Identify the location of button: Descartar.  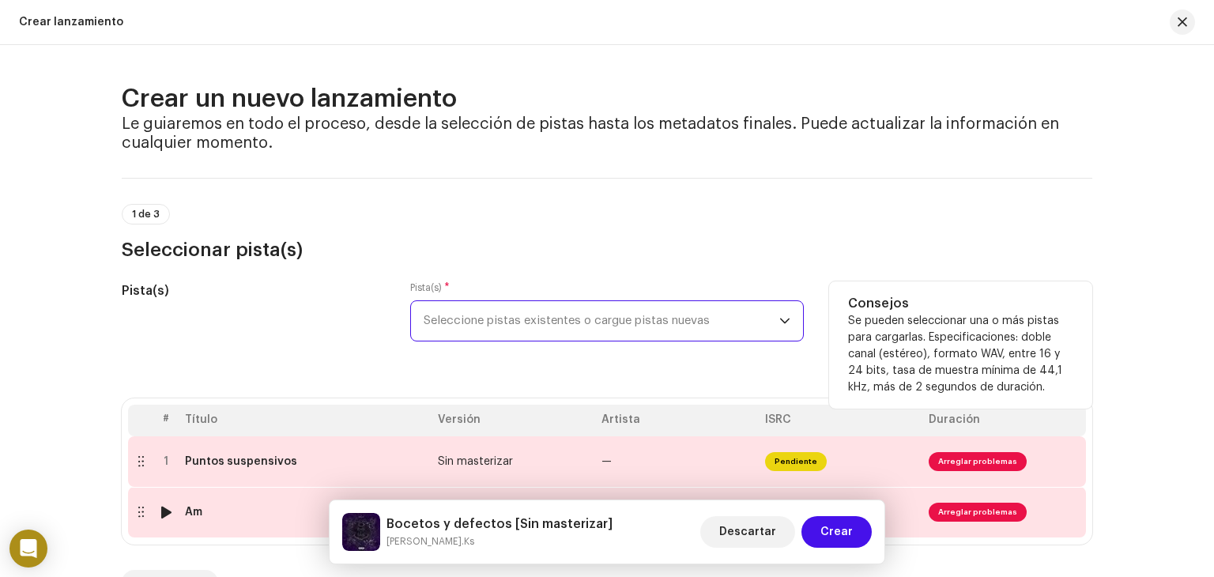
(748, 532).